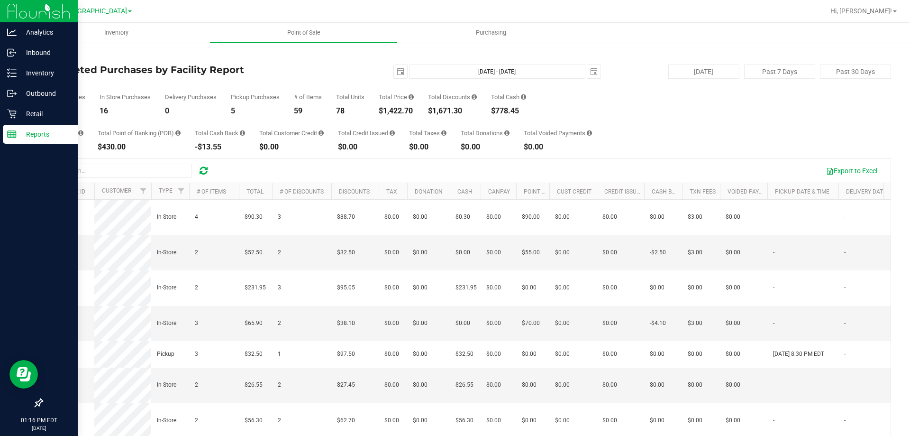 The height and width of the screenshot is (436, 910). Describe the element at coordinates (116, 33) in the screenshot. I see `span: Inventory` at that location.